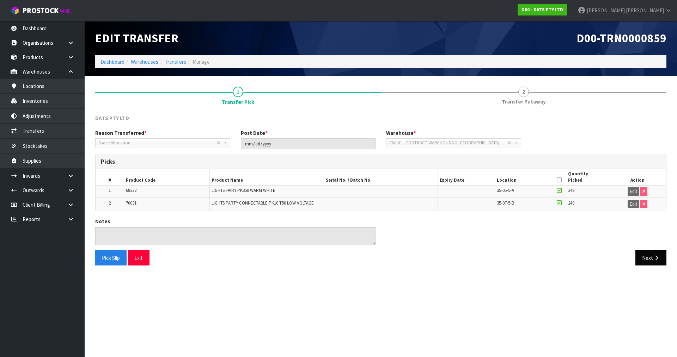  What do you see at coordinates (571, 203) in the screenshot?
I see `span: 240` at bounding box center [571, 203].